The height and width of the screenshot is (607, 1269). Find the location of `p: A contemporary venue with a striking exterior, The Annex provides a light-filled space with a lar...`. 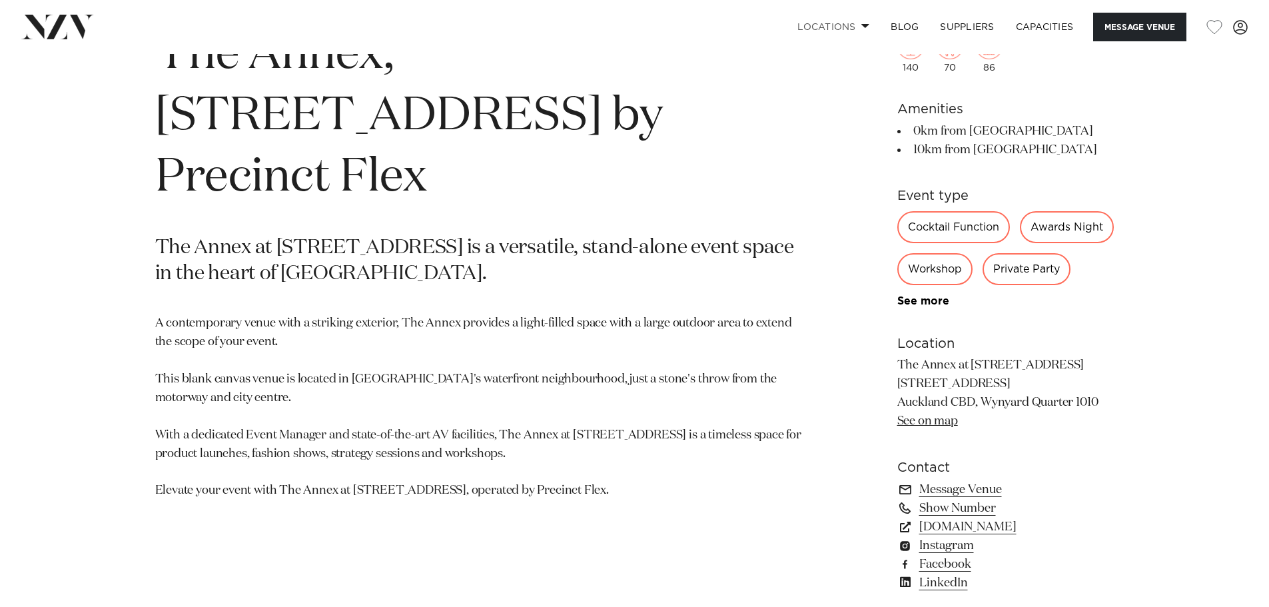

p: A contemporary venue with a striking exterior, The Annex provides a light-filled space with a lar... is located at coordinates (479, 407).